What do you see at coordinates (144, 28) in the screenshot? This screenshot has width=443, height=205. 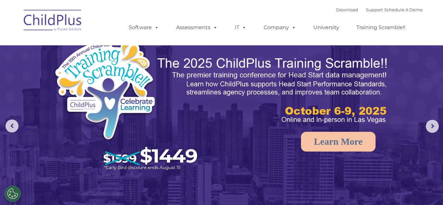 I see `a: Software` at bounding box center [144, 28].